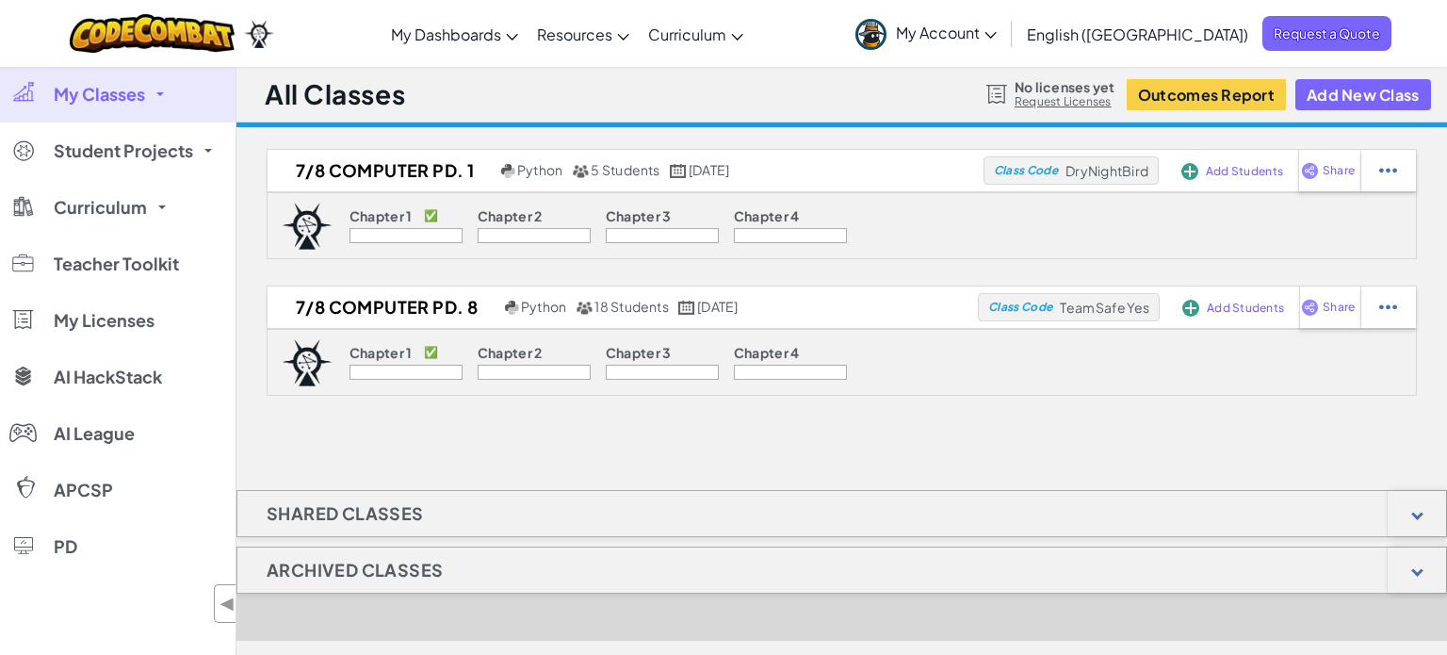  Describe the element at coordinates (1107, 171) in the screenshot. I see `span: DryNightBird` at that location.